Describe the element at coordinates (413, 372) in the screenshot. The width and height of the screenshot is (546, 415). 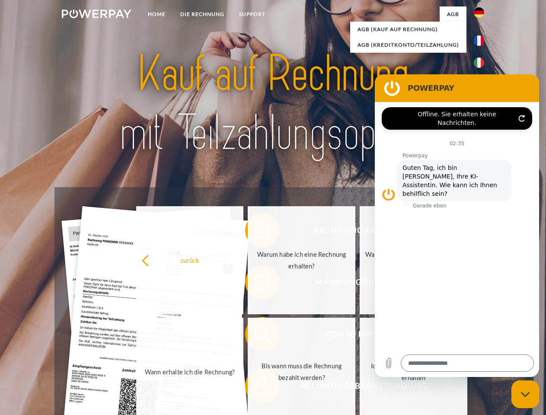
I see `div: Ich habe nur eine Teillieferung erhalten` at that location.